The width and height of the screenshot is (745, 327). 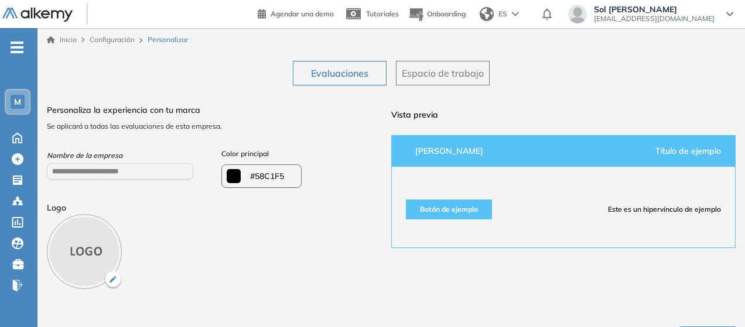 I want to click on a: Inicio, so click(x=61, y=40).